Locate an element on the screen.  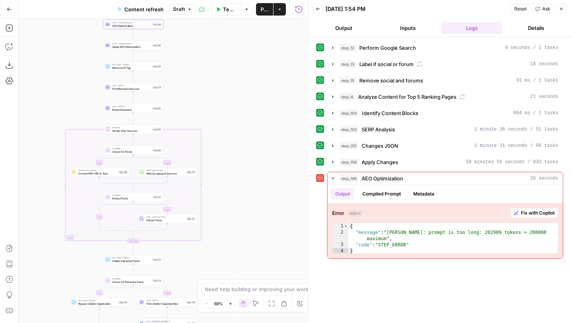
span: 50% is located at coordinates (218, 303).